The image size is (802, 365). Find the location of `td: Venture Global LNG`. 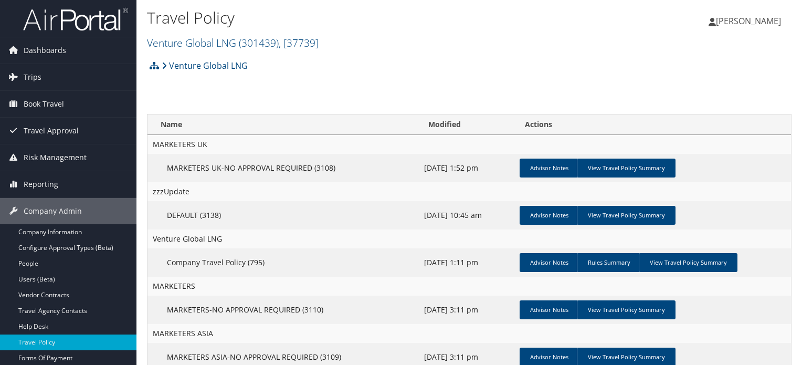

td: Venture Global LNG is located at coordinates (469, 239).